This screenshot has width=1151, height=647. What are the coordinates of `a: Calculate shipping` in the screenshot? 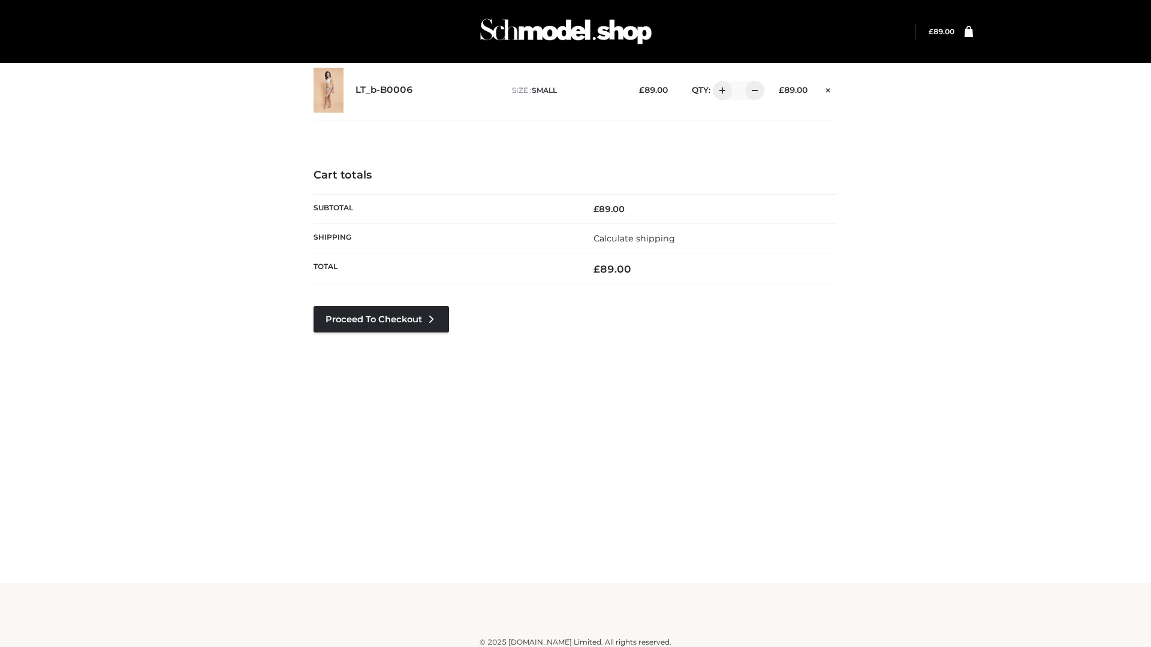 It's located at (634, 239).